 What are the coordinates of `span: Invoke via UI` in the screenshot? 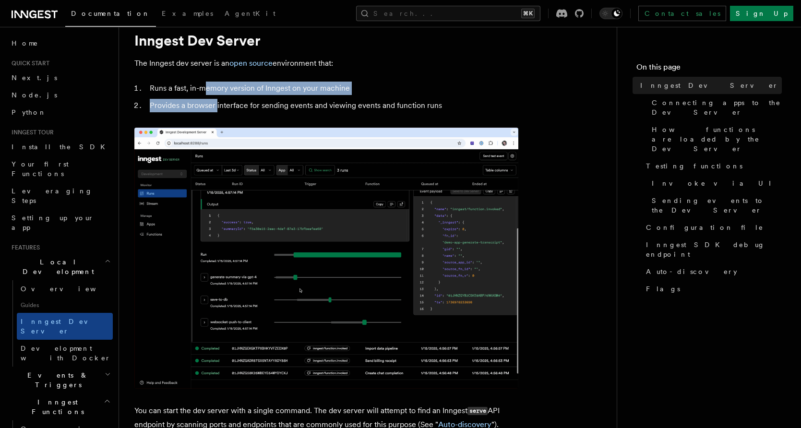 It's located at (715, 183).